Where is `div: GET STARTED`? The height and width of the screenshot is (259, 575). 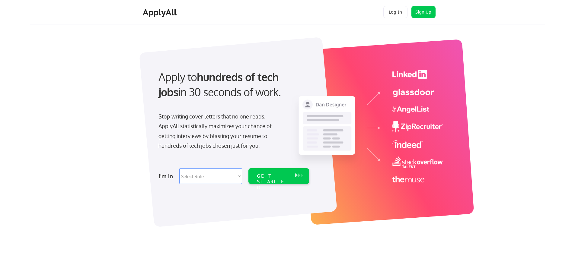 div: GET STARTED is located at coordinates (273, 182).